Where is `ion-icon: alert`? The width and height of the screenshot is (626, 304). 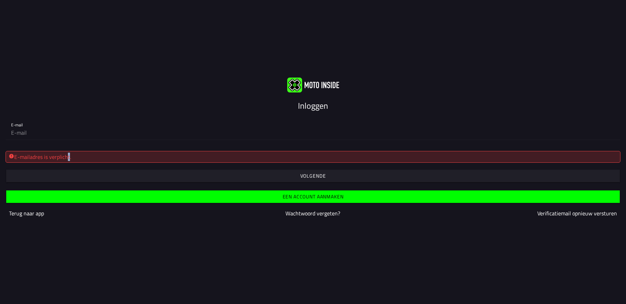 ion-icon: alert is located at coordinates (11, 156).